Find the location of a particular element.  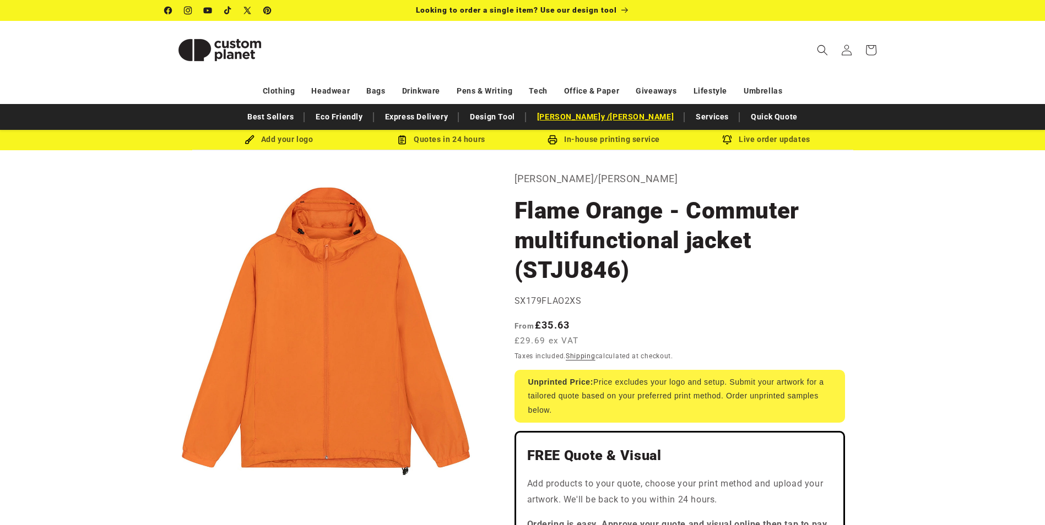

h2: FREE Quote & Visual is located at coordinates (680, 456).